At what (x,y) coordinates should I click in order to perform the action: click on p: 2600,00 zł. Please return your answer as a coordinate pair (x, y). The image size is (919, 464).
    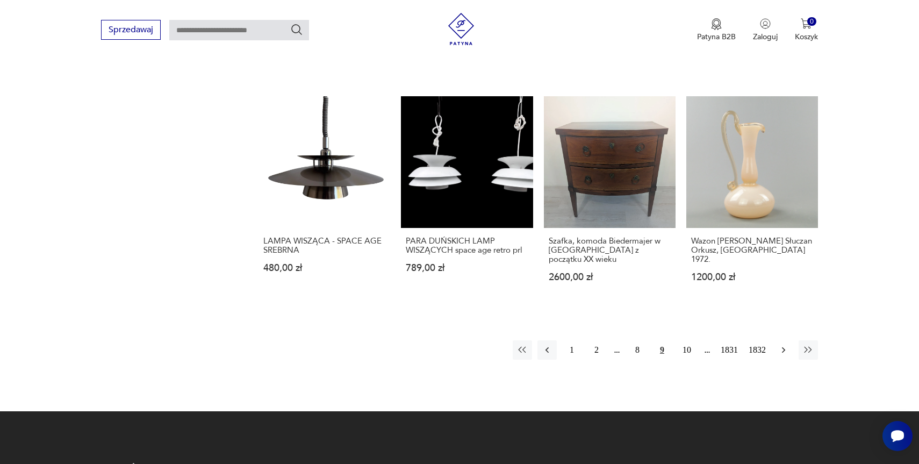
    Looking at the image, I should click on (609, 277).